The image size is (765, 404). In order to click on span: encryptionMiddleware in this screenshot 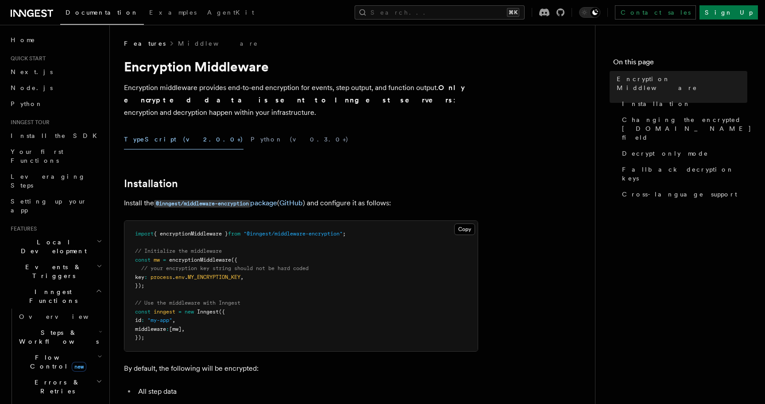, I will do `click(200, 260)`.